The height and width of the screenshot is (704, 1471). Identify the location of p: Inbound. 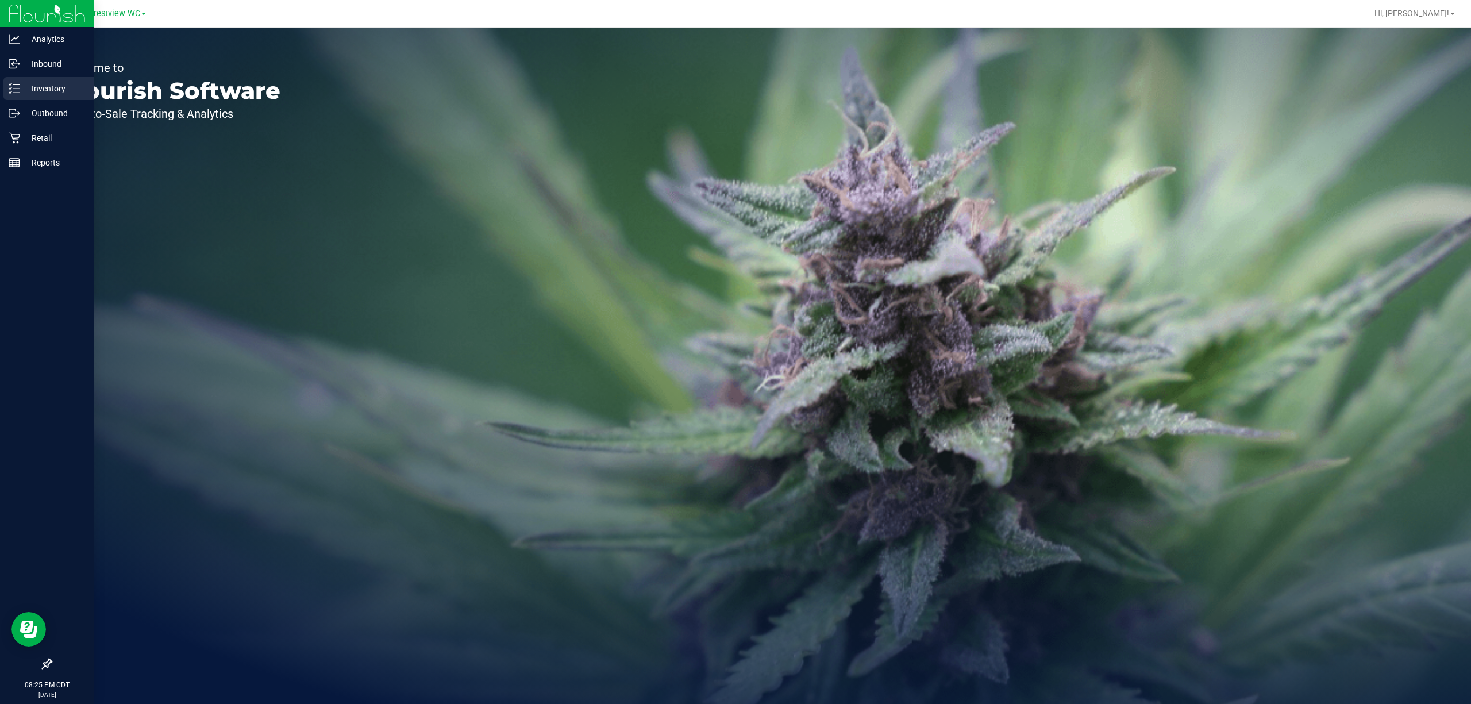
(55, 64).